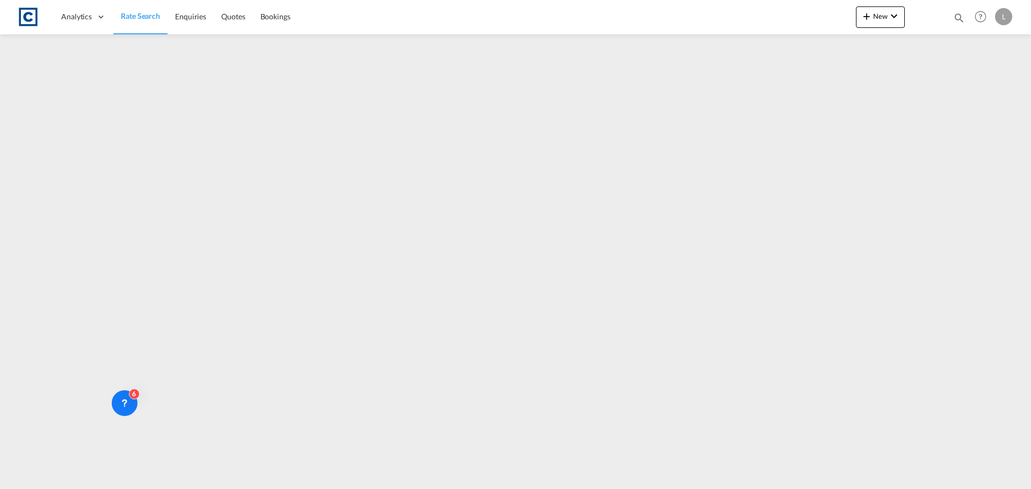 This screenshot has height=489, width=1031. I want to click on div: Help, so click(983, 17).